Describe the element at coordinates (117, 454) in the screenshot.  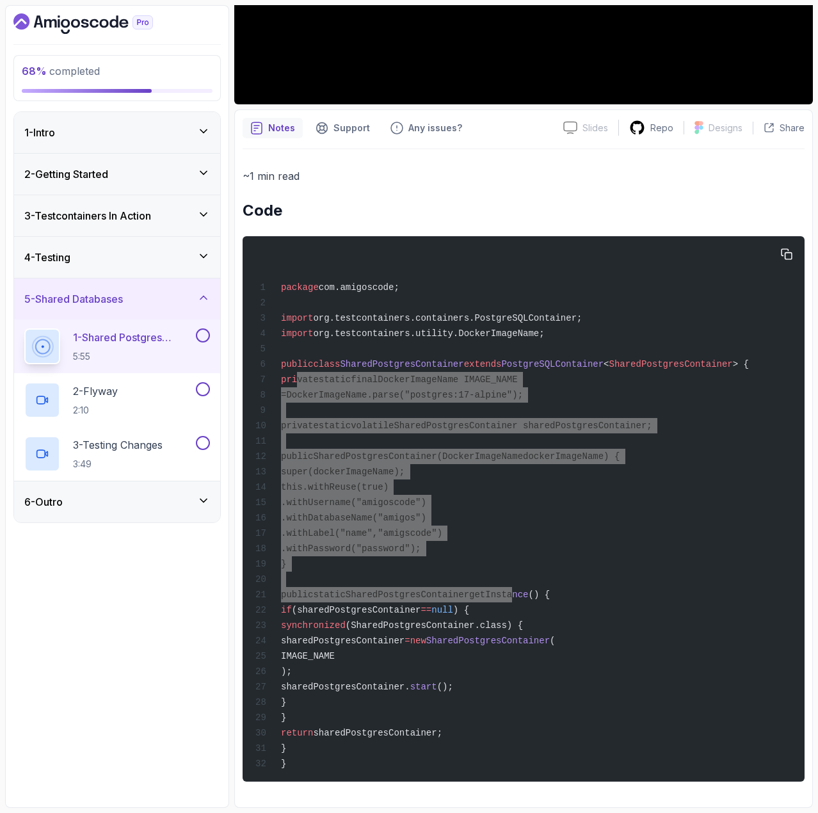
I see `button: 3-Testing Changes3:49` at that location.